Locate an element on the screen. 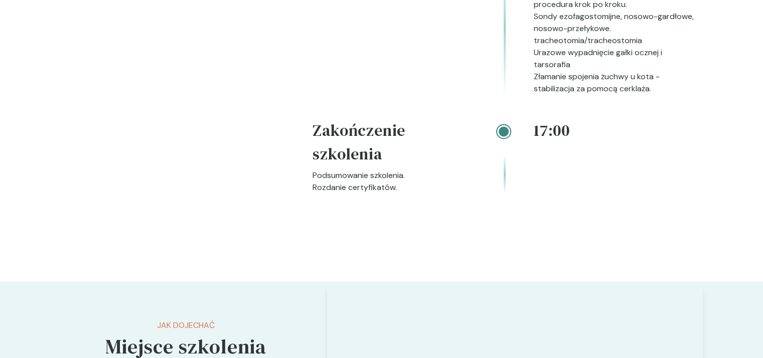  p: tracheotomia/tracheostomia is located at coordinates (614, 41).